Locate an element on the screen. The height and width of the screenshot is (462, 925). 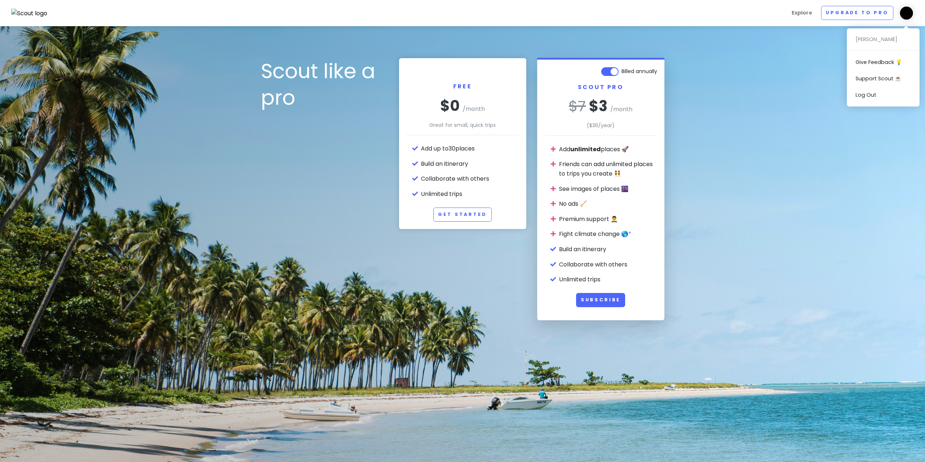
p: ($ 36 /year) is located at coordinates (601, 125).